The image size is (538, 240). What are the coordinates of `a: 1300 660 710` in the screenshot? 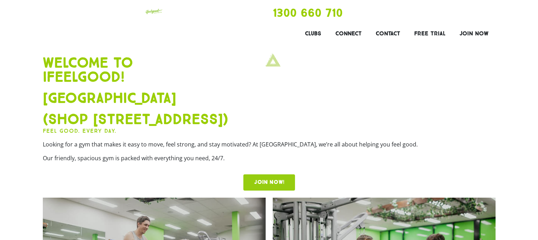 It's located at (307, 13).